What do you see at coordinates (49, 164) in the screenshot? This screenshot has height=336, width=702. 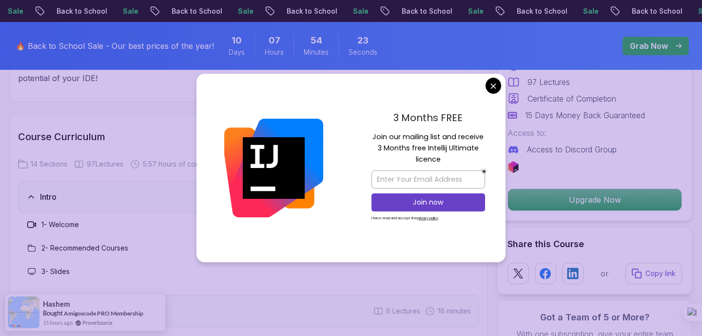 I see `span: 14 Sections` at bounding box center [49, 164].